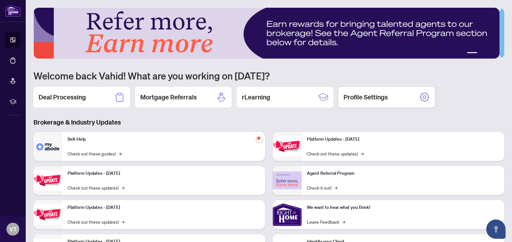 Image resolution: width=512 pixels, height=242 pixels. What do you see at coordinates (258, 138) in the screenshot?
I see `span: pushpin` at bounding box center [258, 138].